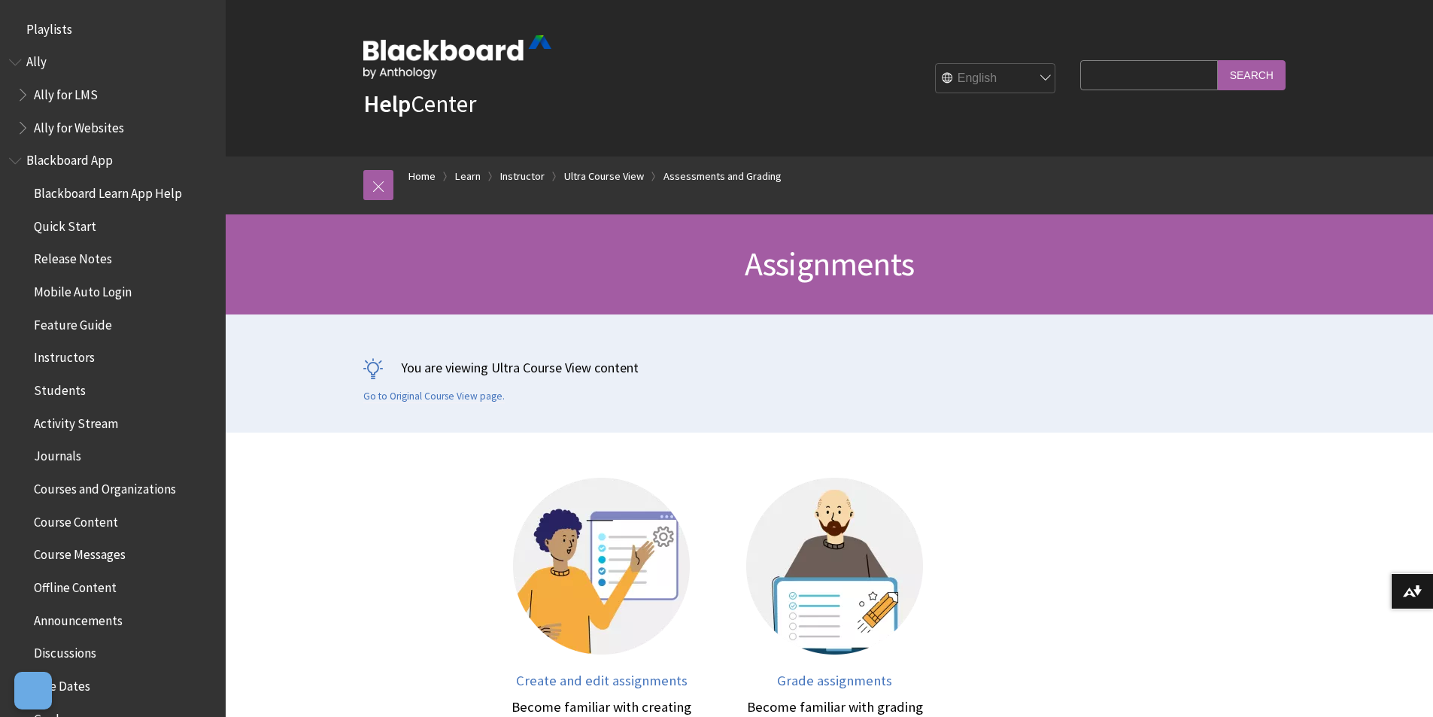 The width and height of the screenshot is (1433, 717). I want to click on nav: Book outline for Anthology Ally Help, so click(113, 95).